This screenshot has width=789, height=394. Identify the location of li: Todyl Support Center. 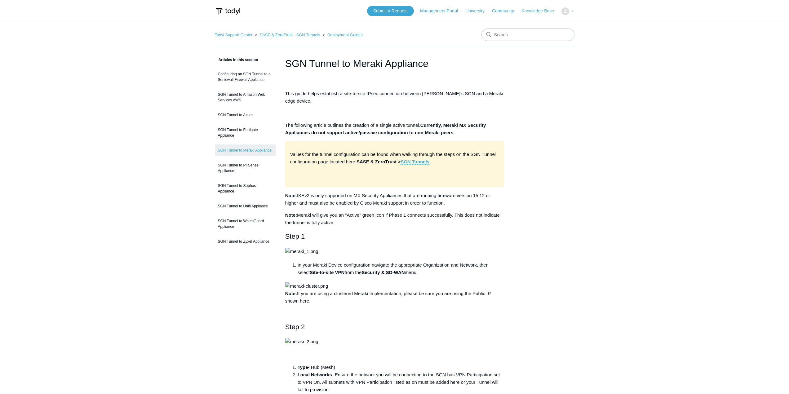
(234, 35).